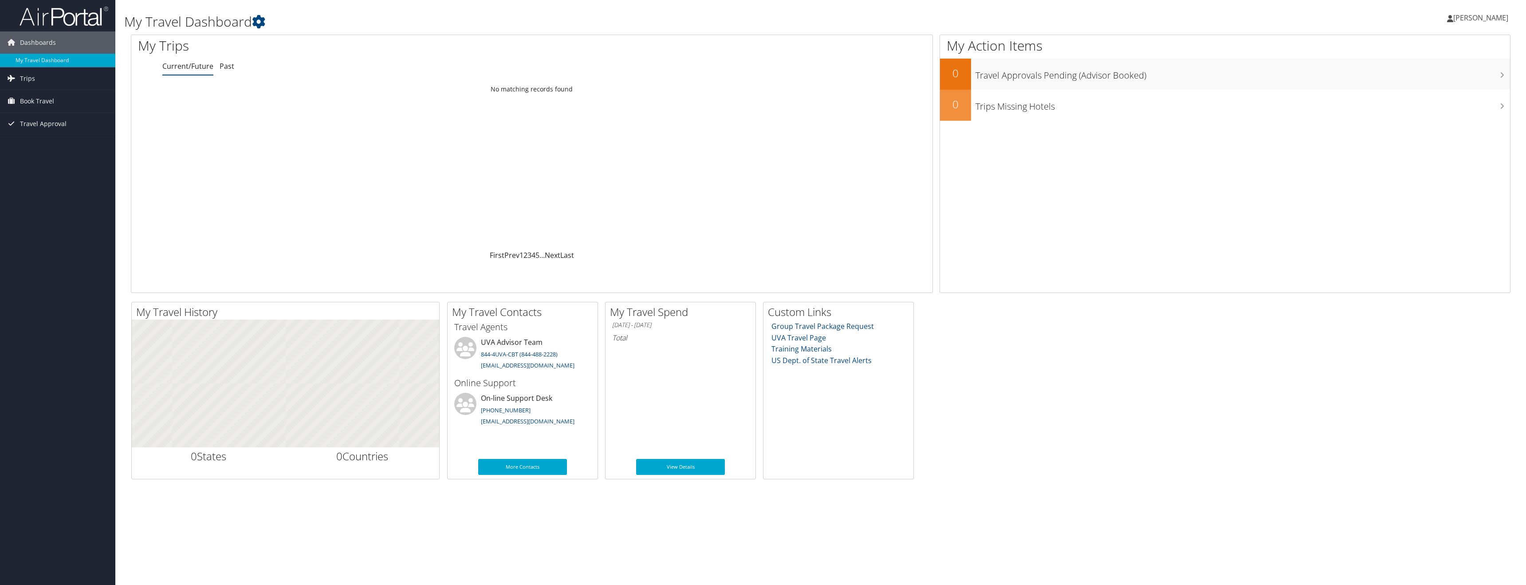  What do you see at coordinates (1242, 73) in the screenshot?
I see `h3: Travel Approvals Pending (Advisor Booked)` at bounding box center [1242, 73].